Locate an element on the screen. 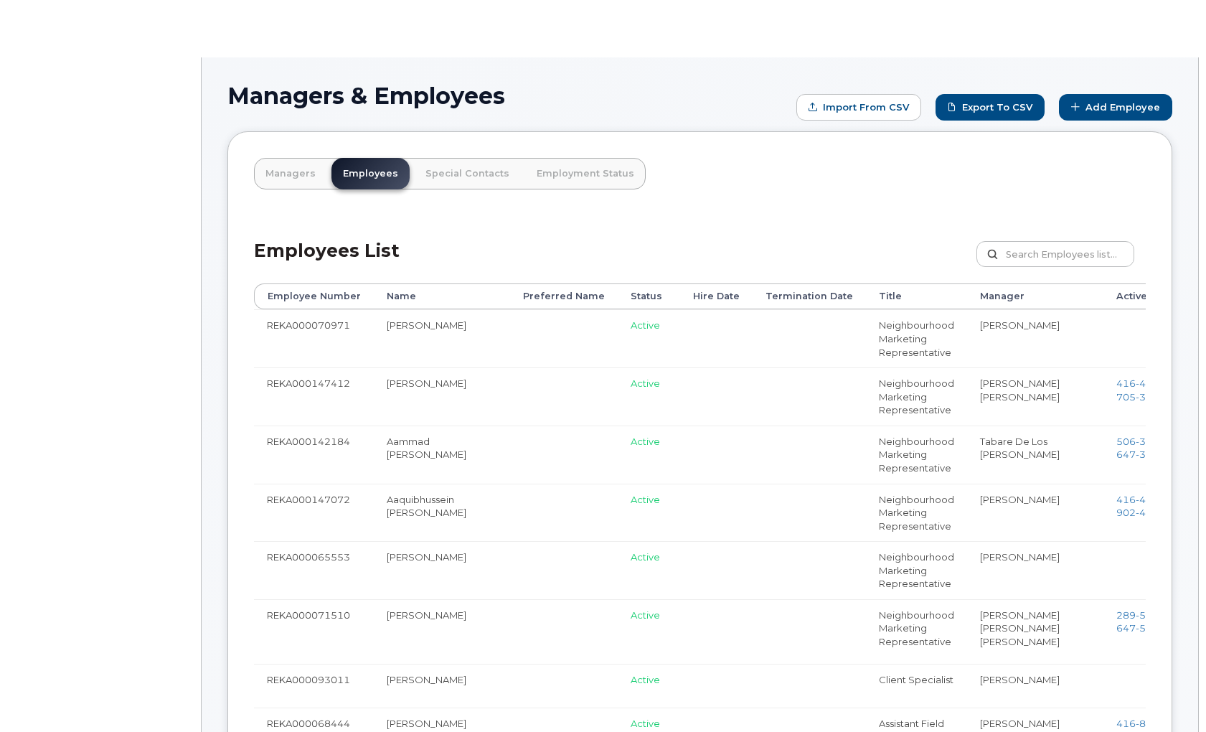 This screenshot has width=1206, height=732. a: 9024763947 is located at coordinates (1152, 512).